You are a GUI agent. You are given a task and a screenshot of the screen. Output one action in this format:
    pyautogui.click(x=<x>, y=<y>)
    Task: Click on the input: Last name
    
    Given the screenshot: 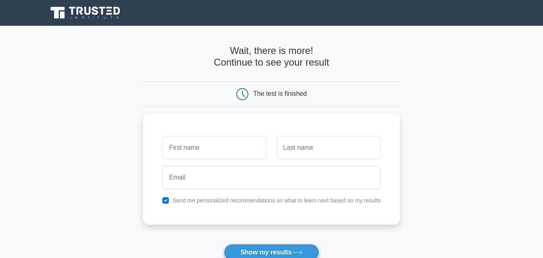 What is the action you would take?
    pyautogui.click(x=328, y=148)
    